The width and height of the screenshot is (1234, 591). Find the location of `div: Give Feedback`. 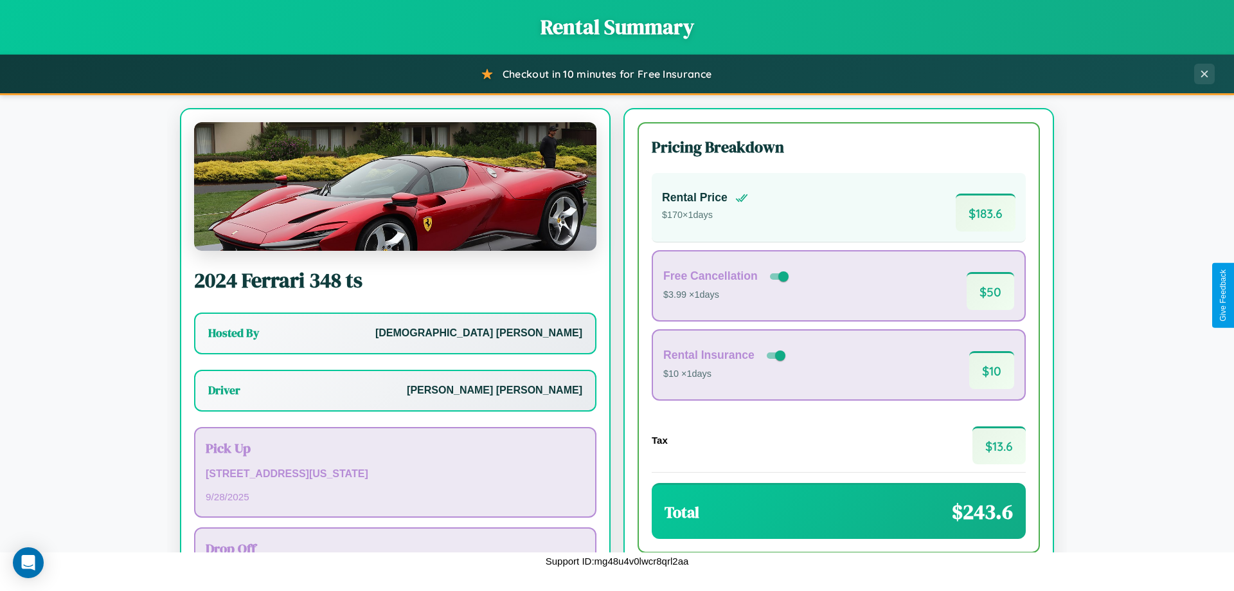

div: Give Feedback is located at coordinates (1223, 295).